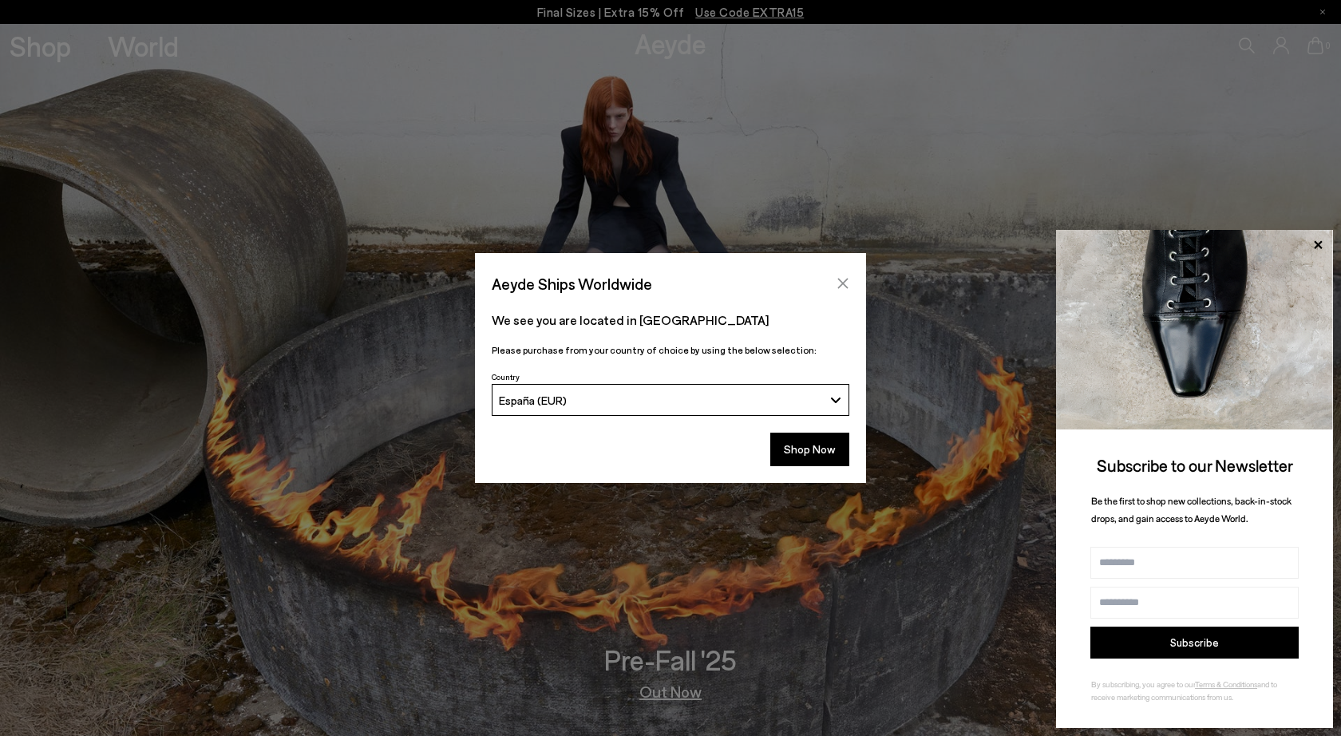  Describe the element at coordinates (1191, 509) in the screenshot. I see `span: Be the first to shop new collections, back-in-stock drops, and gain access to Aeyde World.` at that location.